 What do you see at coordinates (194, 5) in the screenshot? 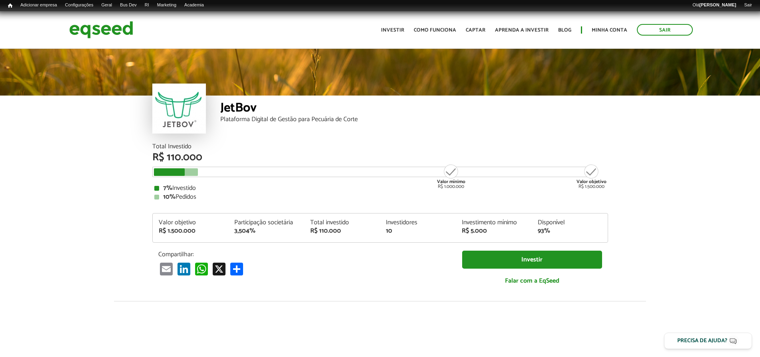
I see `a: Academia` at bounding box center [194, 5].